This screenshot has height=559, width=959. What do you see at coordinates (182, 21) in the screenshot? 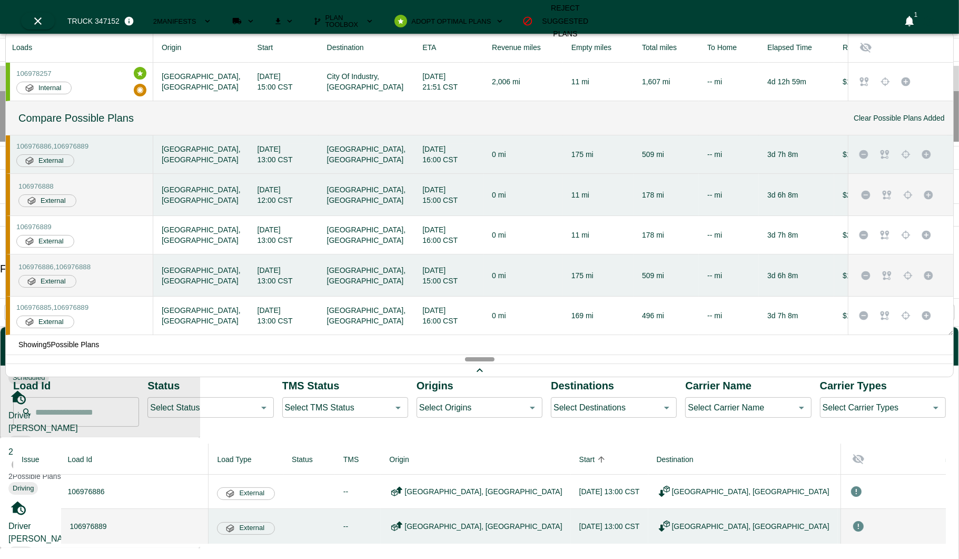
I see `button: Loads` at bounding box center [182, 21].